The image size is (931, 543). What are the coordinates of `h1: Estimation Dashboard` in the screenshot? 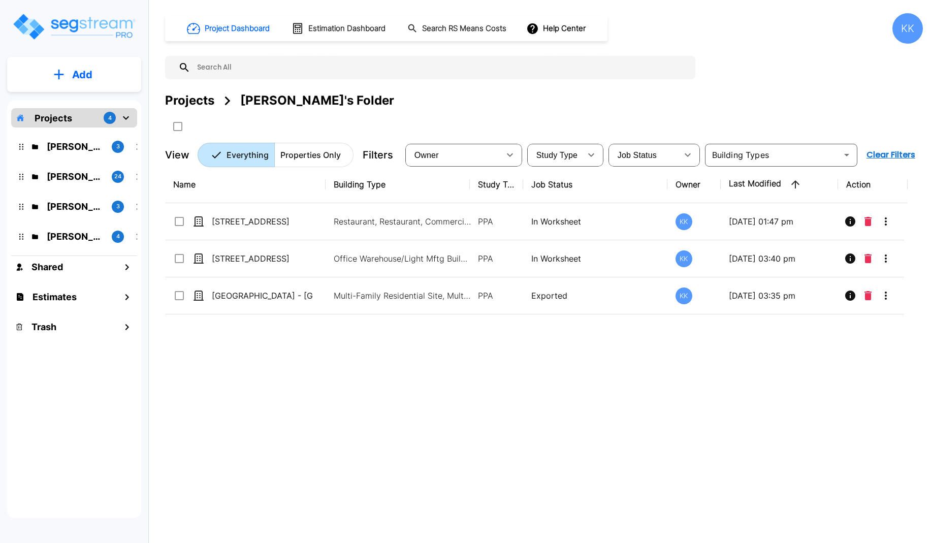 It's located at (347, 28).